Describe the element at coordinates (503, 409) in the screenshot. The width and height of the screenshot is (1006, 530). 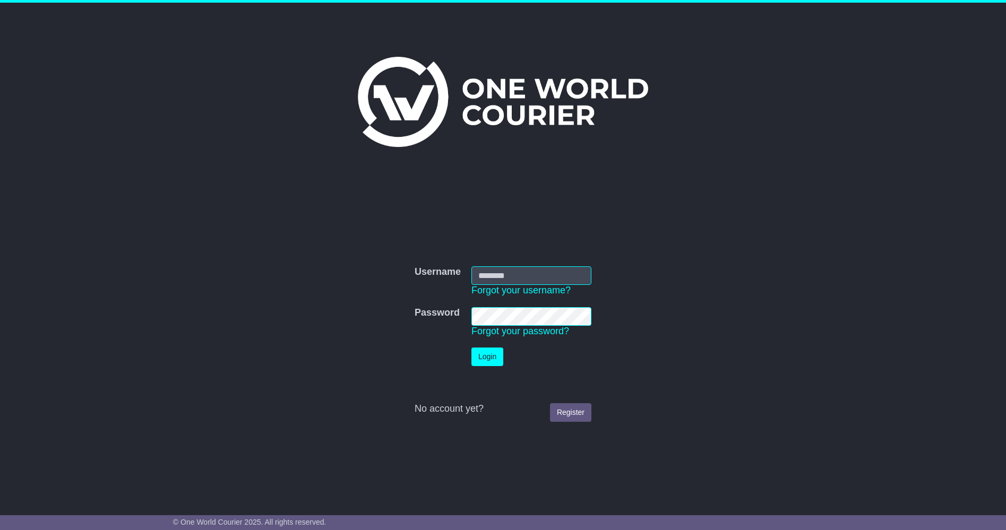
I see `div: No account yet?` at that location.